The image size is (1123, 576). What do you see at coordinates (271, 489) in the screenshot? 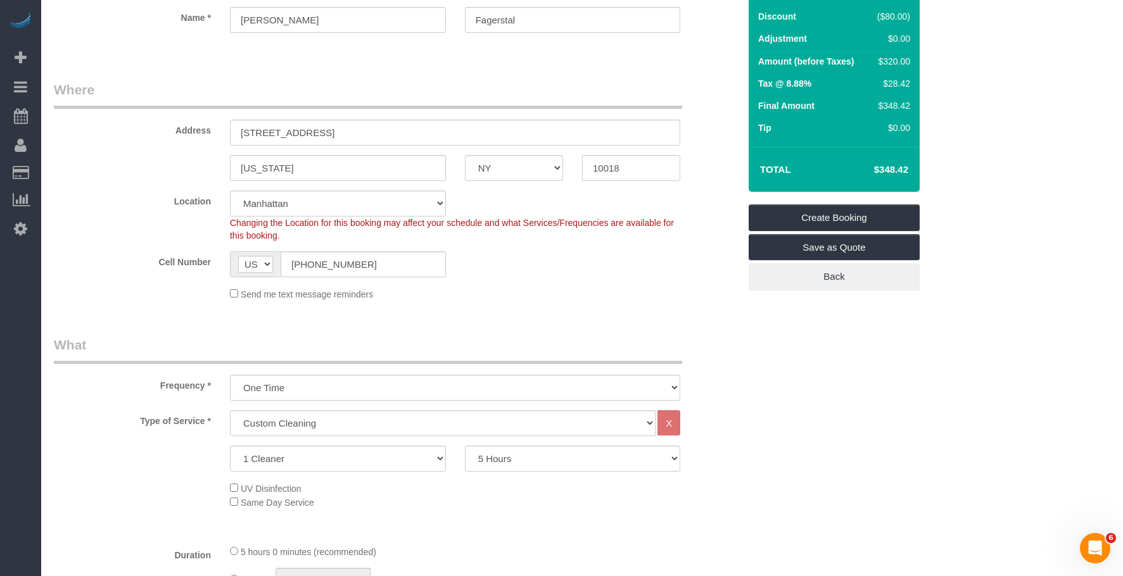
I see `span: UV Disinfection` at bounding box center [271, 489].